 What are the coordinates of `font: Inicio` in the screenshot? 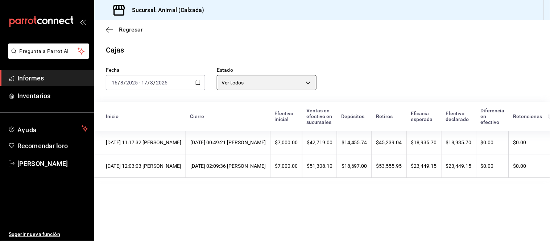 It's located at (112, 116).